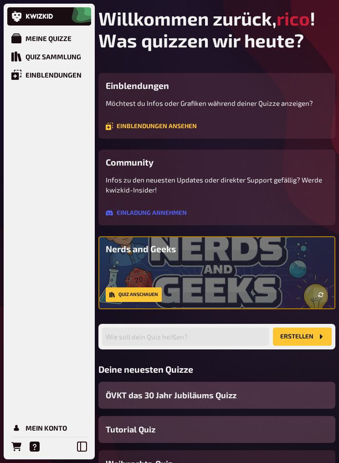 The image size is (339, 463). What do you see at coordinates (130, 429) in the screenshot?
I see `span: Tutorial Quiz` at bounding box center [130, 429].